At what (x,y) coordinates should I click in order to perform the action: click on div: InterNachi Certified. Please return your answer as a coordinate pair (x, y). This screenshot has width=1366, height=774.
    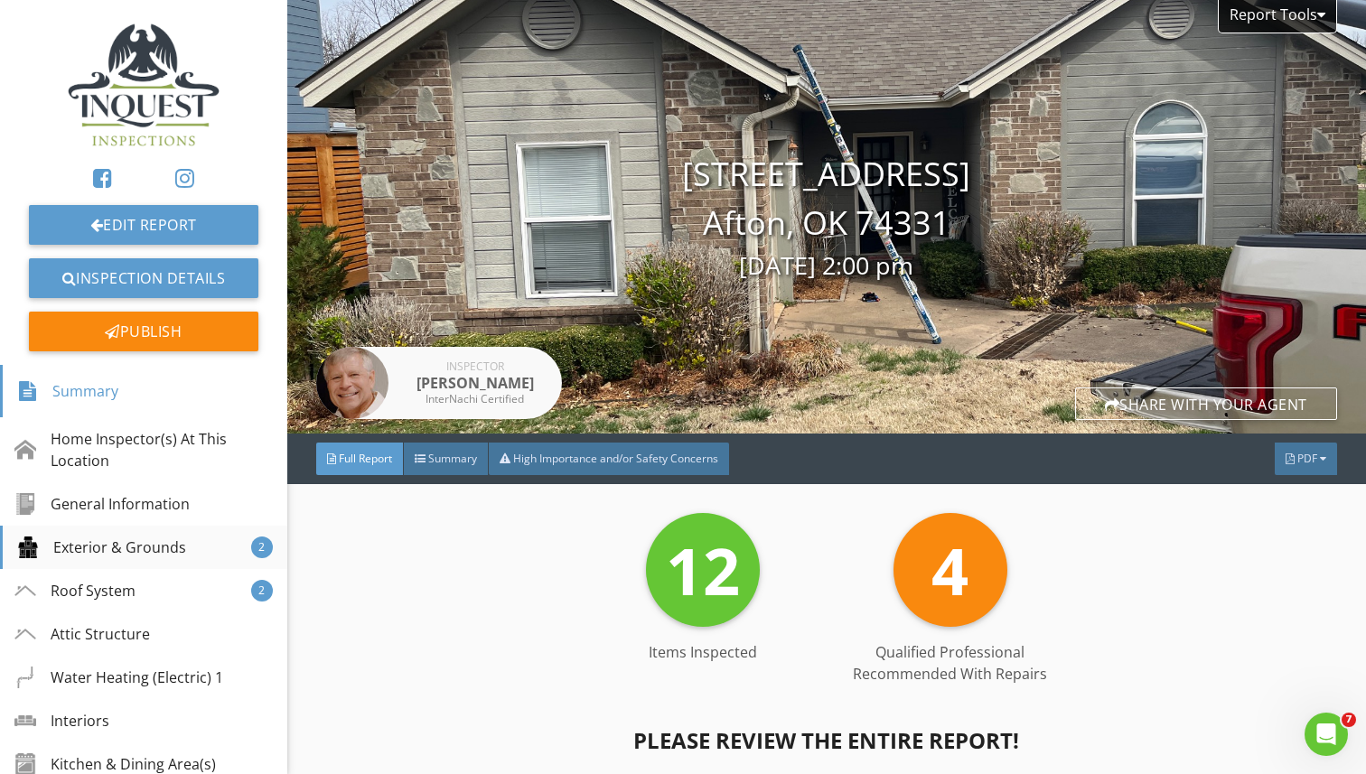
    Looking at the image, I should click on (475, 399).